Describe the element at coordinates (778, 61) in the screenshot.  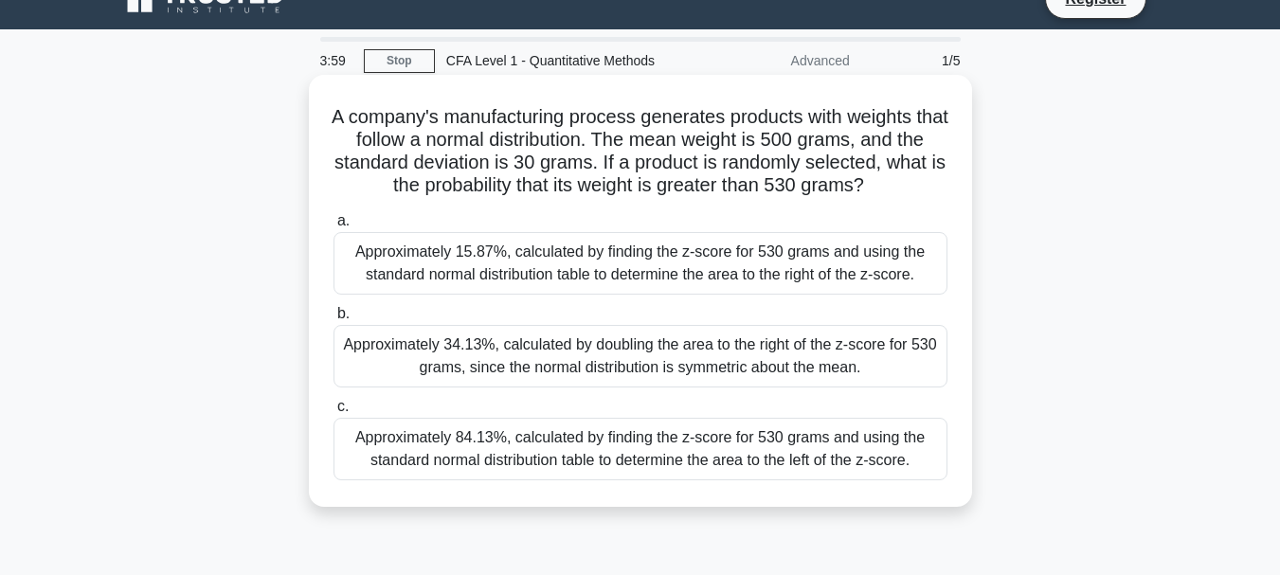
I see `div: Advanced` at that location.